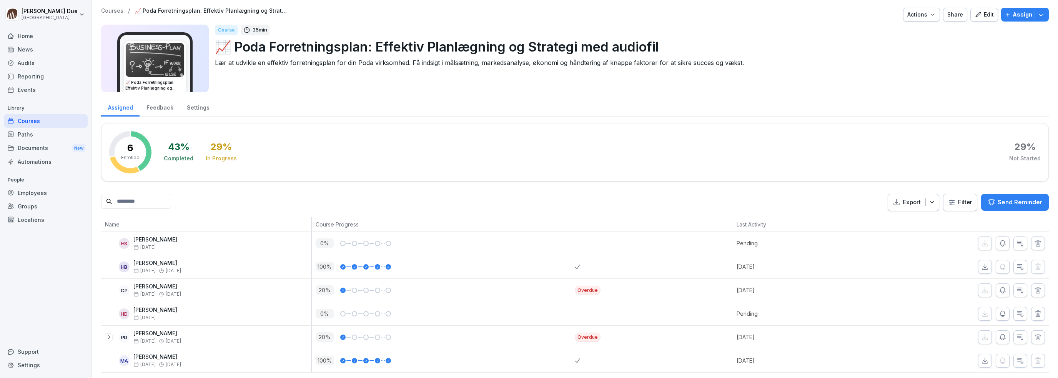 The image size is (1058, 378). Describe the element at coordinates (955, 15) in the screenshot. I see `div: Share` at that location.